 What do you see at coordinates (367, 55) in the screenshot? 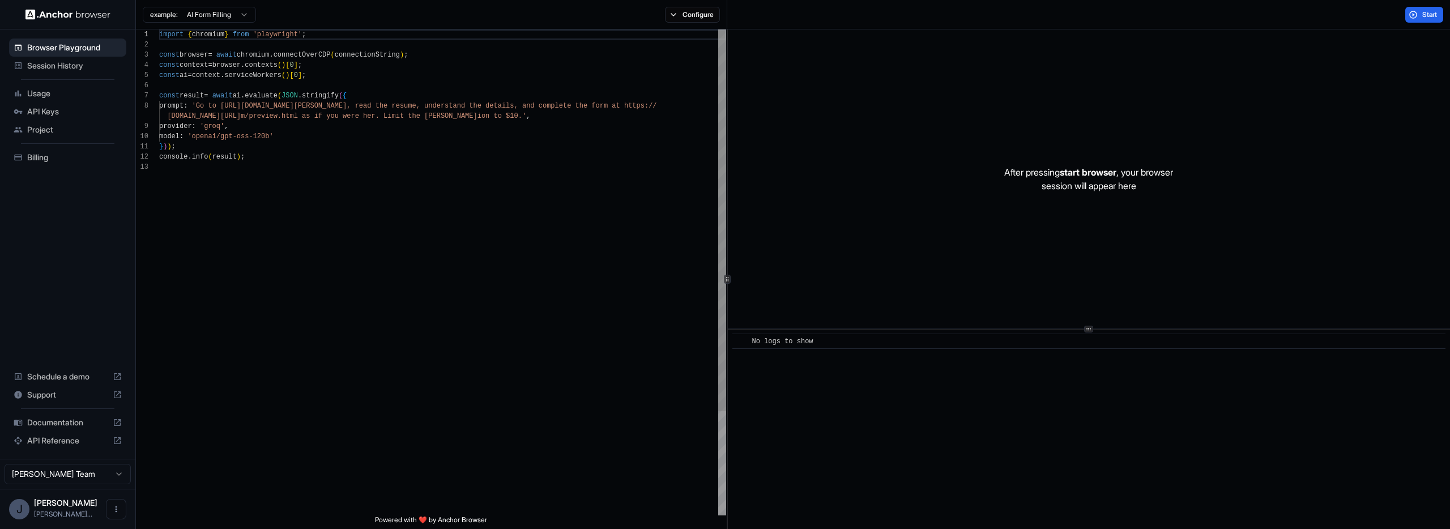
I see `span: connectionString` at bounding box center [367, 55].